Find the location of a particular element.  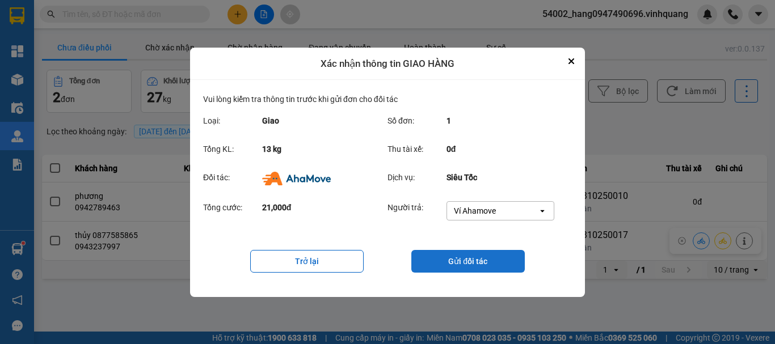

img: Ahamove is located at coordinates (296, 179).